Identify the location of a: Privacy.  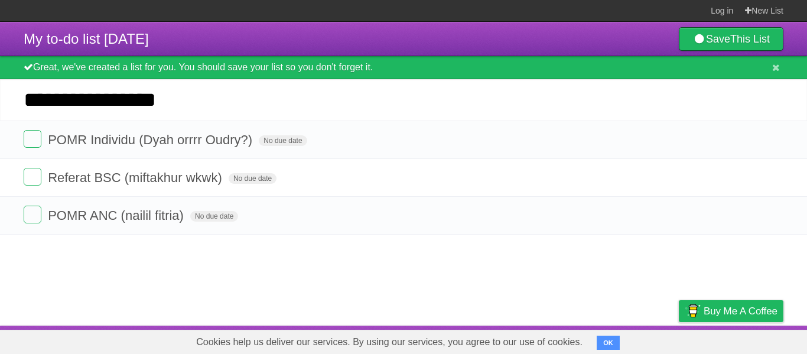
(679, 340).